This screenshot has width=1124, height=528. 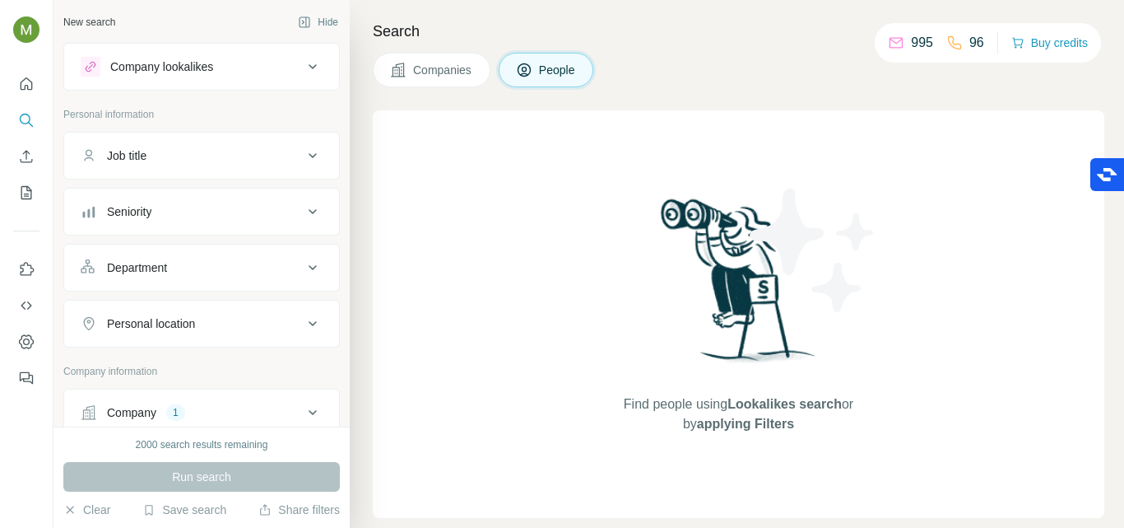 What do you see at coordinates (738, 31) in the screenshot?
I see `h4: Search` at bounding box center [738, 31].